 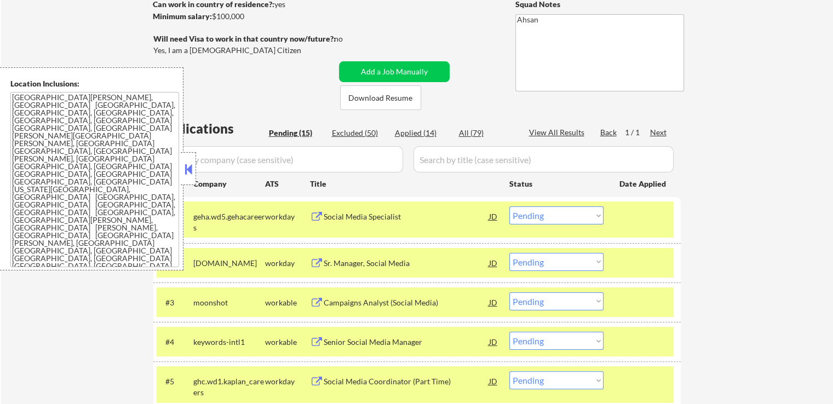 What do you see at coordinates (406, 342) in the screenshot?
I see `div: Senior Social Media Manager` at bounding box center [406, 342].